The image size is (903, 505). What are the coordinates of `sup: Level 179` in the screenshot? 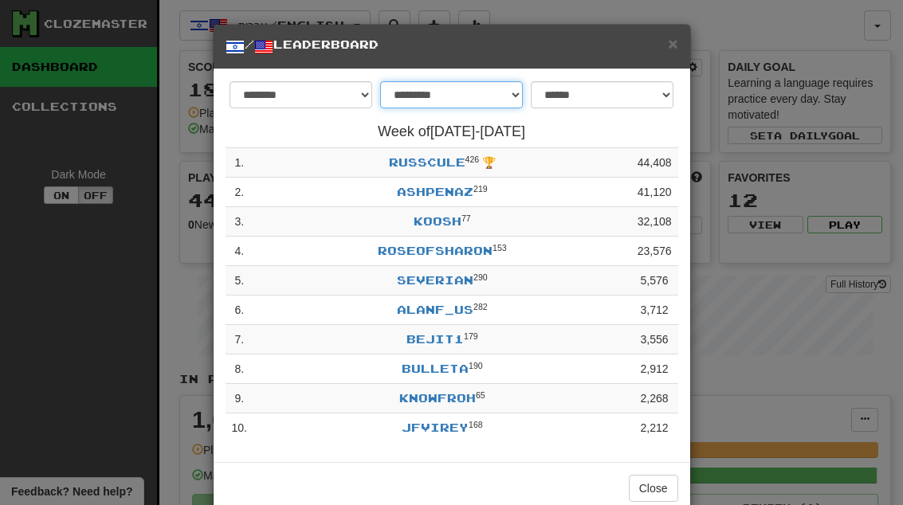 It's located at (471, 336).